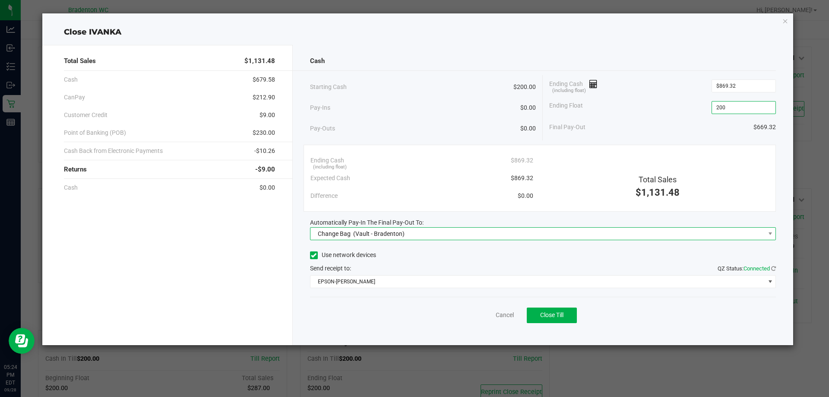  Describe the element at coordinates (746, 268) in the screenshot. I see `span: QZ Status:` at that location.